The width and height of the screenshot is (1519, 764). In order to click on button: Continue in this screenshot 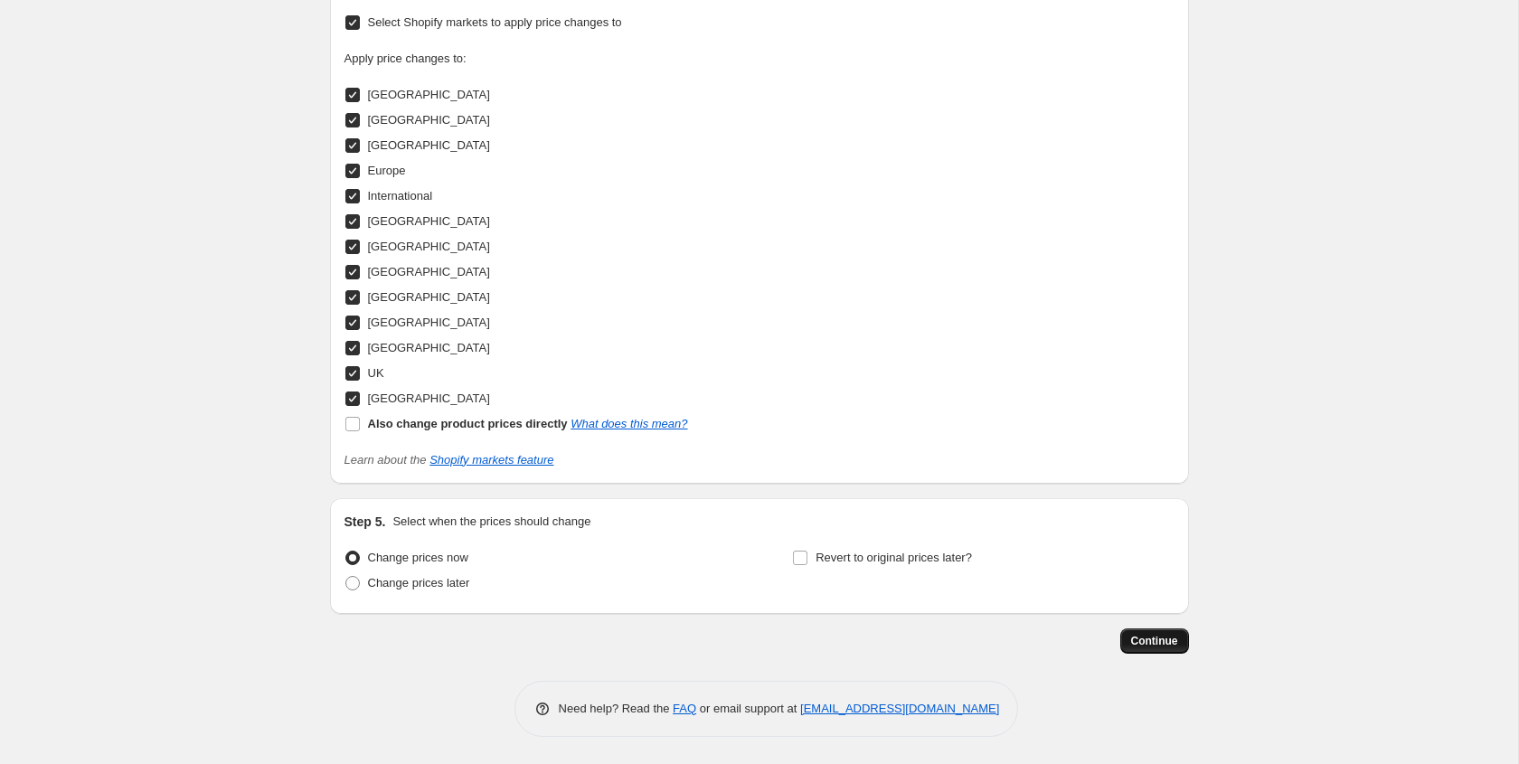, I will do `click(1155, 641)`.